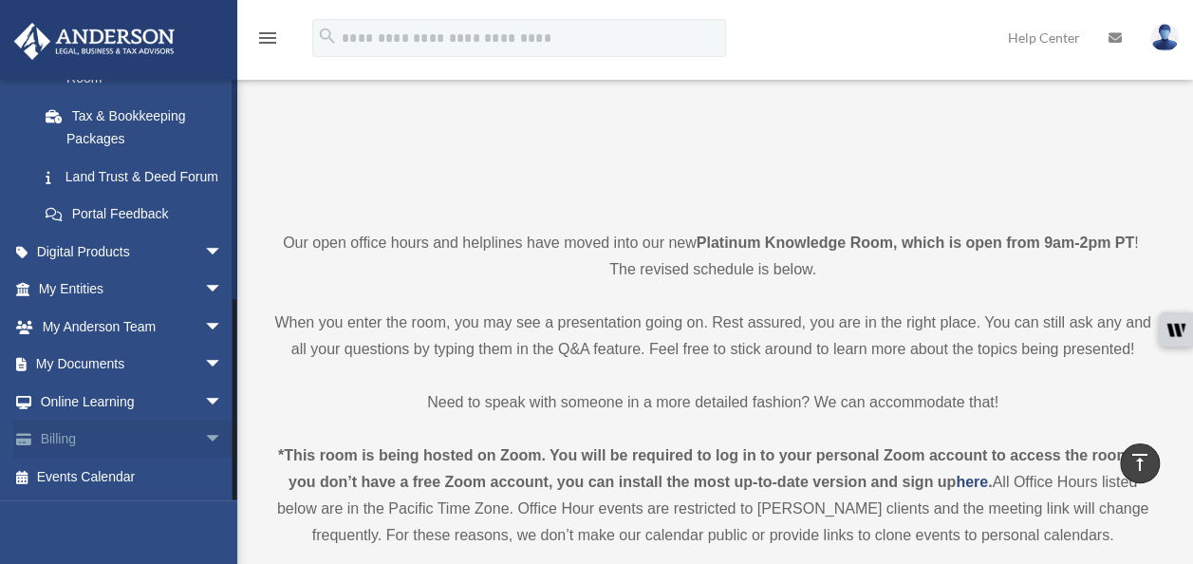 The width and height of the screenshot is (1193, 564). I want to click on p: When you enter the room, you may see a presentation going on. Rest assured, you are in the right ..., so click(713, 336).